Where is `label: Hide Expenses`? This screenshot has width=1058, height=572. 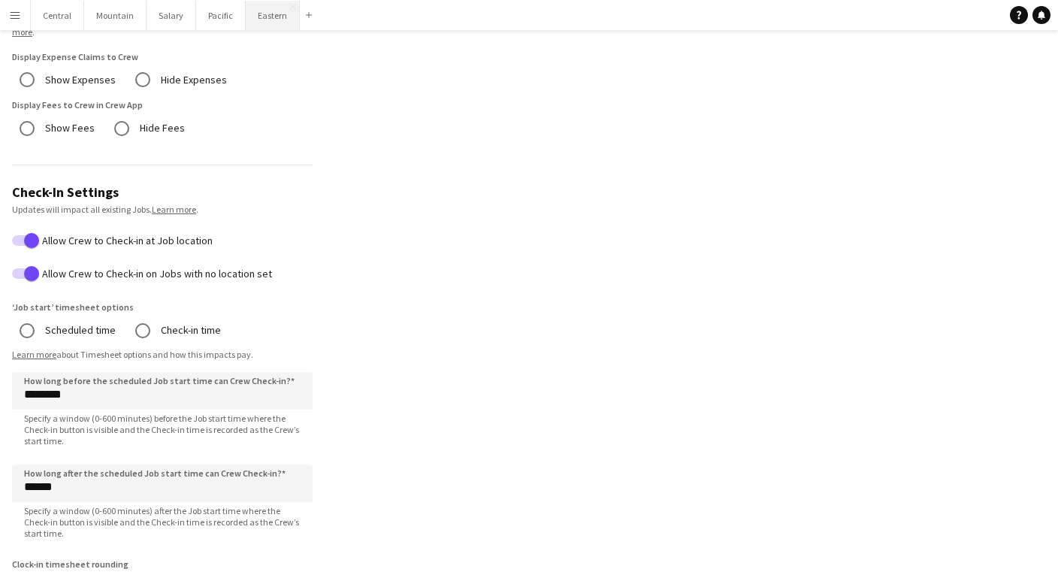
label: Hide Expenses is located at coordinates (192, 80).